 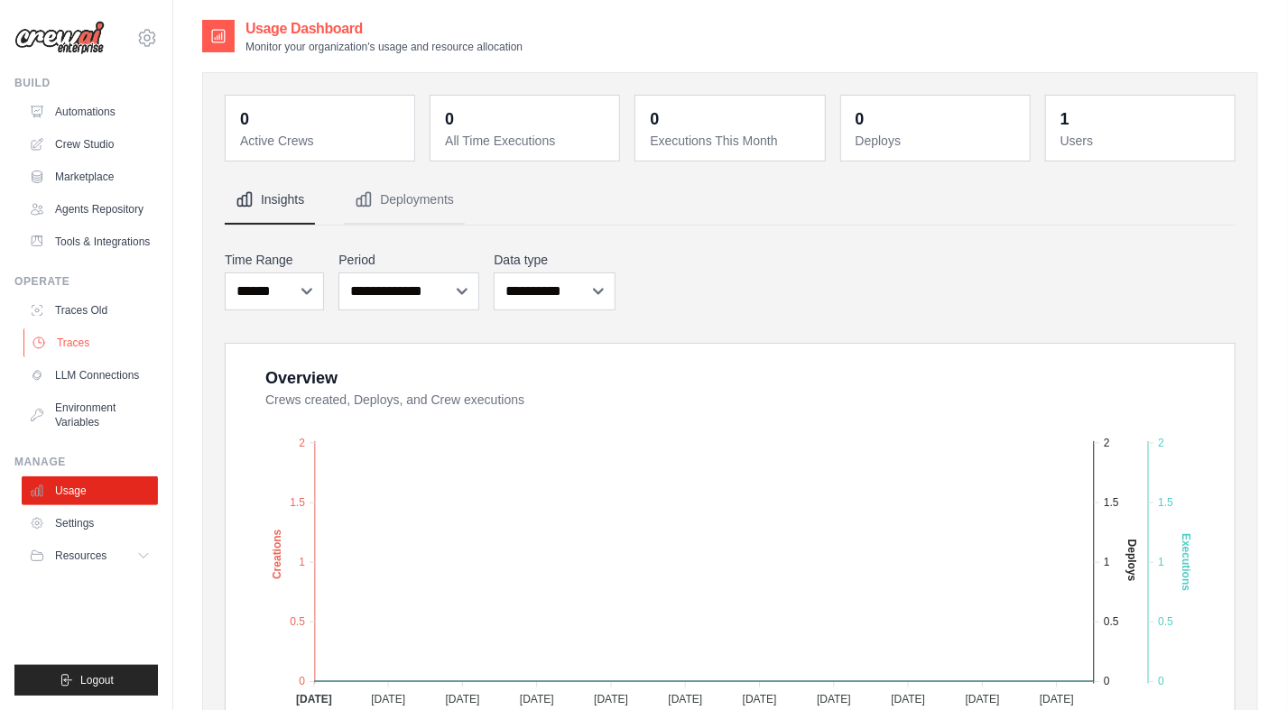 What do you see at coordinates (86, 282) in the screenshot?
I see `div: Operate` at bounding box center [86, 282].